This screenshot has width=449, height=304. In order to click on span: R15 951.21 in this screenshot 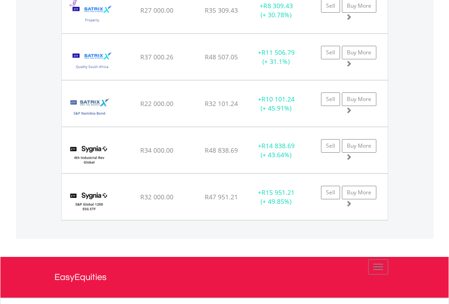, I will do `click(278, 192)`.